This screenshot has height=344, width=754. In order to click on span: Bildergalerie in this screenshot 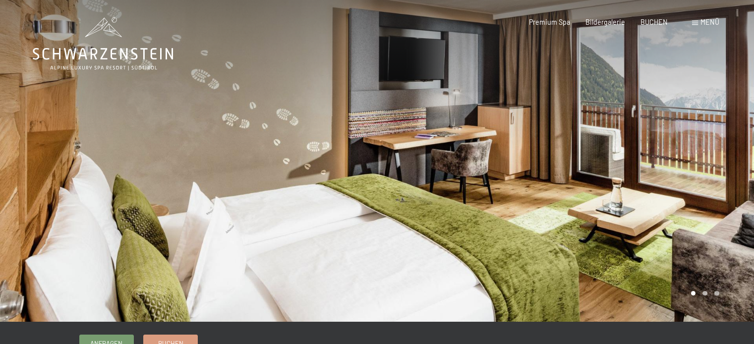, I will do `click(605, 22)`.